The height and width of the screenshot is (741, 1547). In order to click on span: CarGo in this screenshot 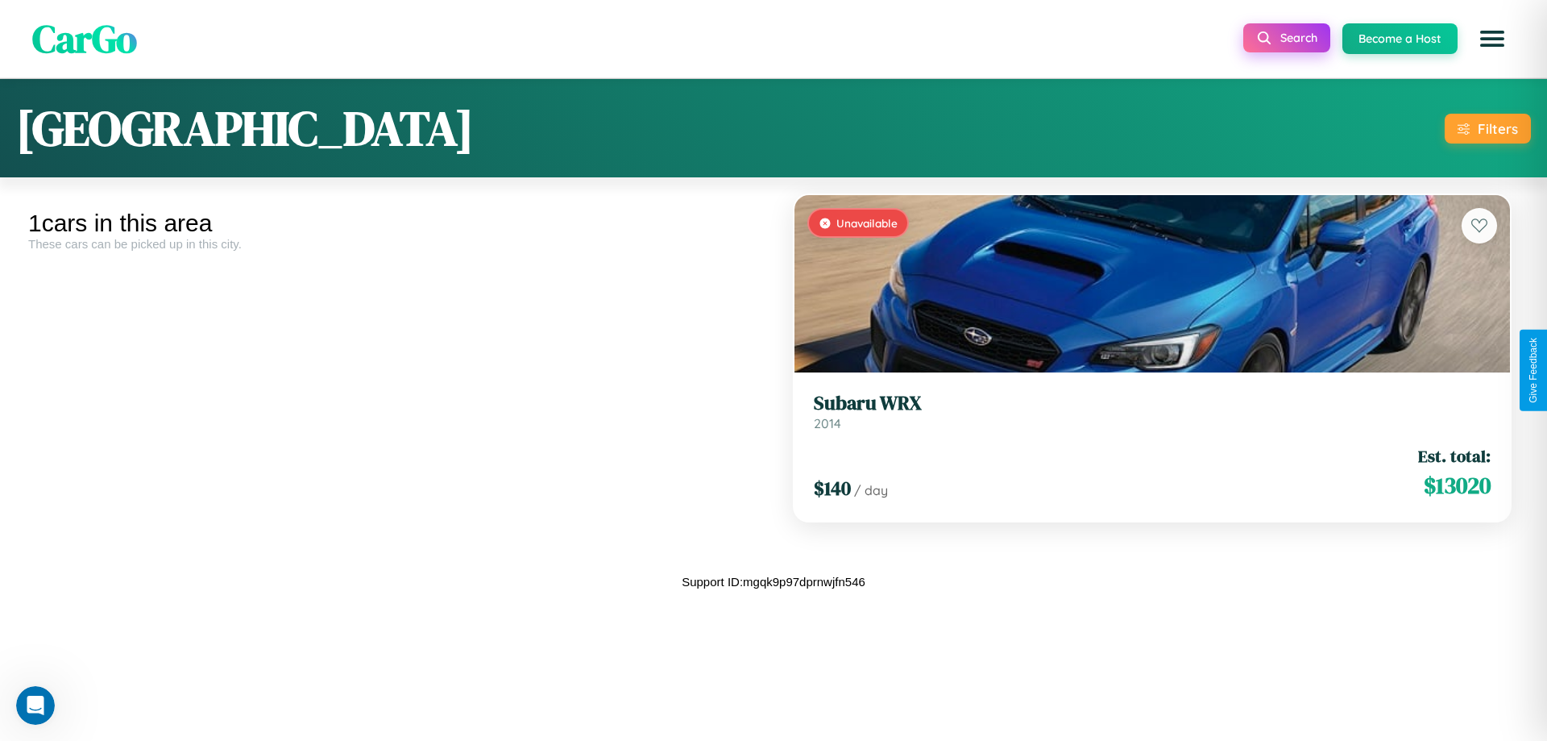, I will do `click(85, 39)`.